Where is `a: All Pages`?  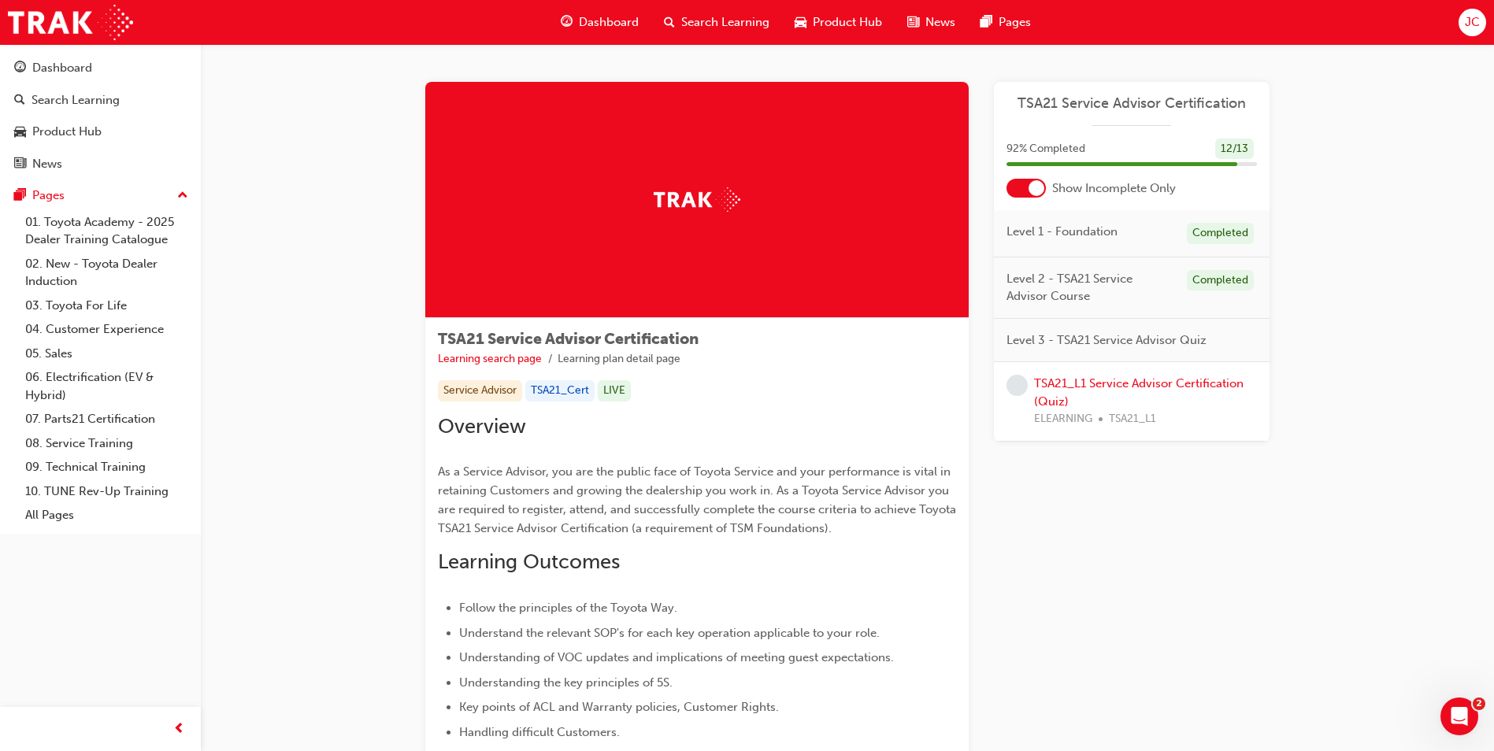 a: All Pages is located at coordinates (106, 515).